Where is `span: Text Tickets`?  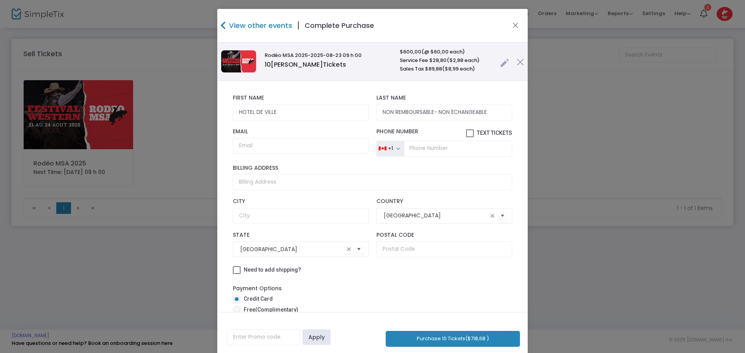
span: Text Tickets is located at coordinates (494, 133).